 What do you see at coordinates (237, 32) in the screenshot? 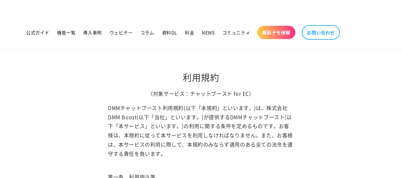
I see `a: コミュニティ` at bounding box center [237, 32].